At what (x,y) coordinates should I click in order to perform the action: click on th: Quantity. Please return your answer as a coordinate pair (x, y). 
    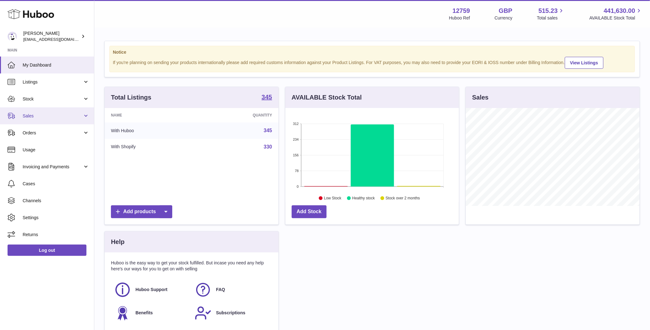
    Looking at the image, I should click on (238, 115).